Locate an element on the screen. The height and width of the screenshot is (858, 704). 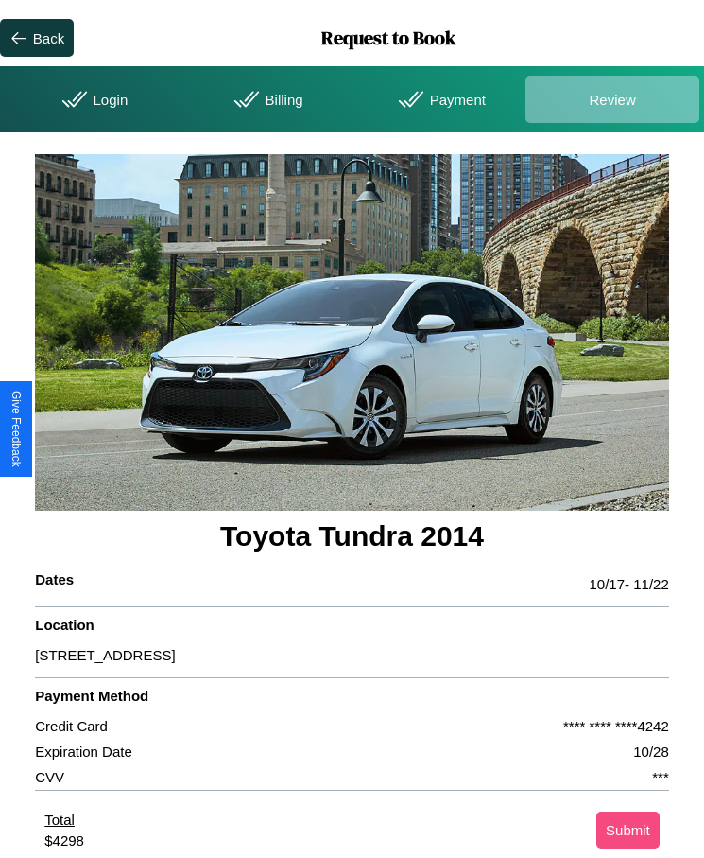
h1: Request to Book is located at coordinates (389, 38).